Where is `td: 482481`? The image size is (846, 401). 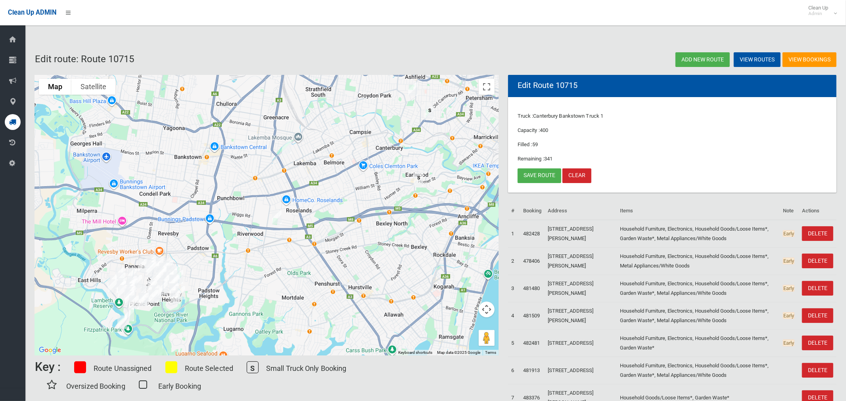
td: 482481 is located at coordinates (532, 343).